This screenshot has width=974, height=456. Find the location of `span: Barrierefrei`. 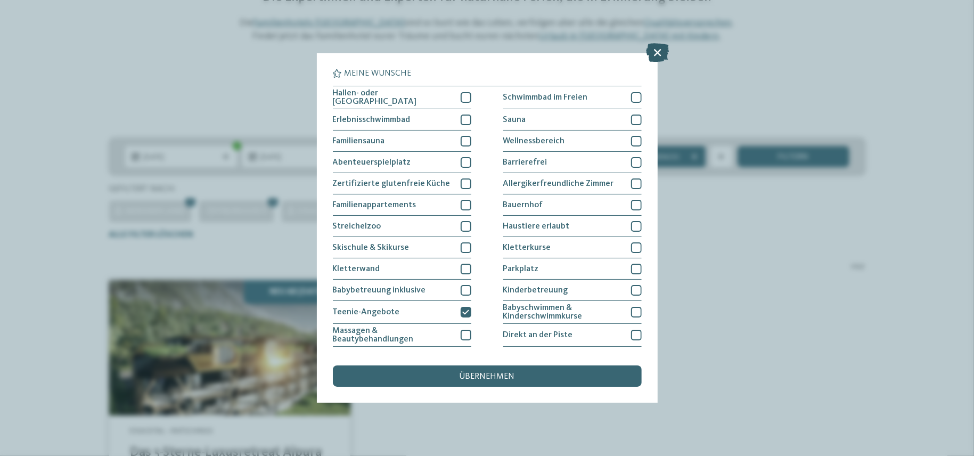

span: Barrierefrei is located at coordinates (525, 162).